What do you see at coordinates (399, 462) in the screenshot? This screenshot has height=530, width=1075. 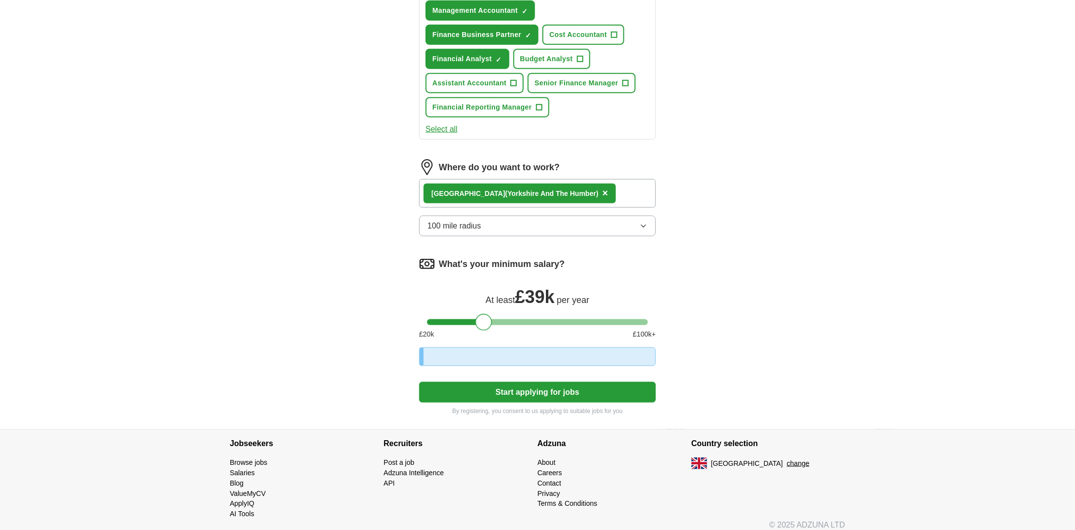 I see `a: Post a job` at bounding box center [399, 462].